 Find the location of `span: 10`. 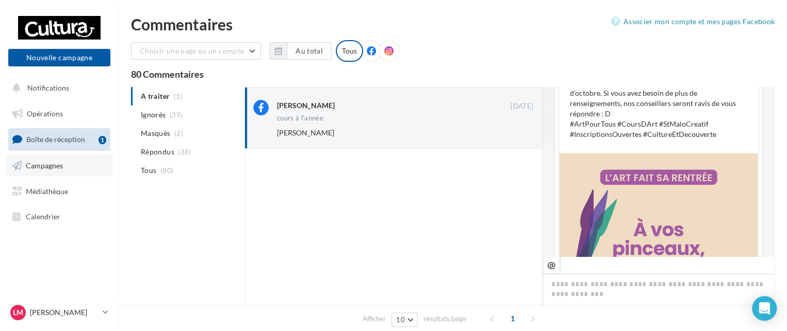

span: 10 is located at coordinates (400, 320).